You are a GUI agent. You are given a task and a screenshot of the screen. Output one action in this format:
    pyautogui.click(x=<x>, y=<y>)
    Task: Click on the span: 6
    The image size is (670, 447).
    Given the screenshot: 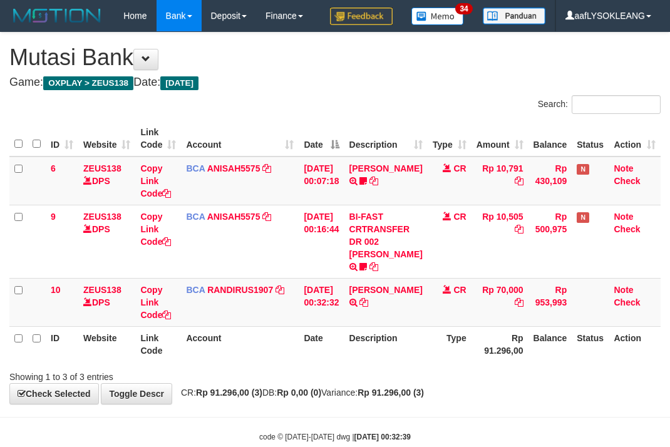 What is the action you would take?
    pyautogui.click(x=53, y=169)
    